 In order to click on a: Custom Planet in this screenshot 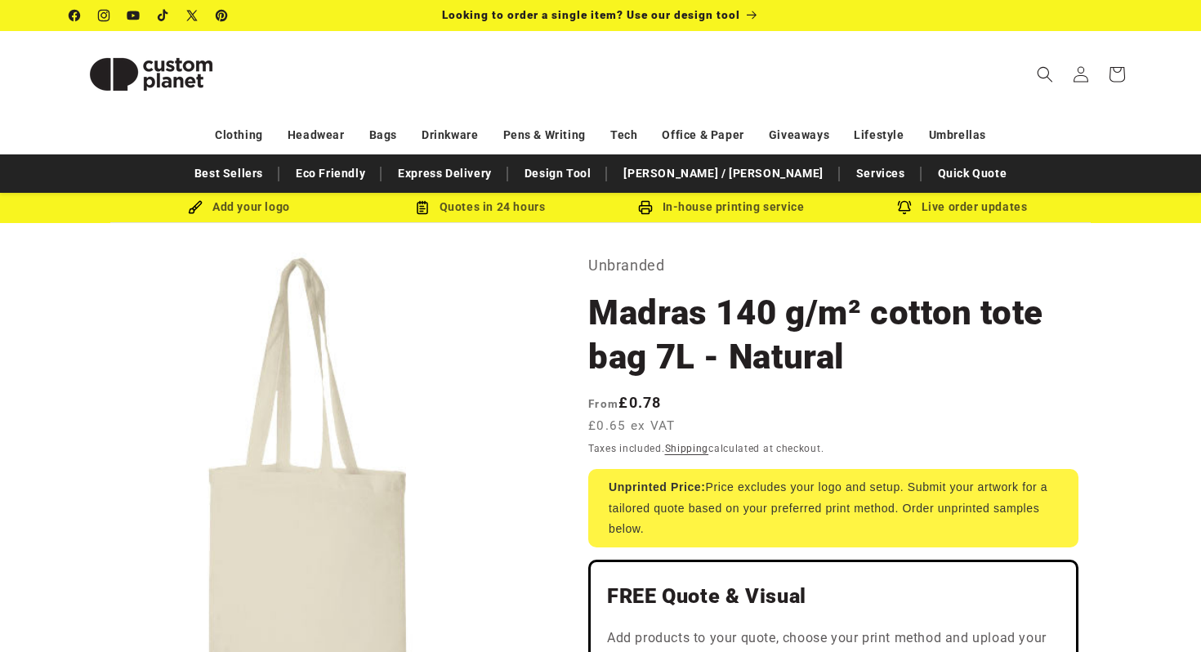, I will do `click(151, 74)`.